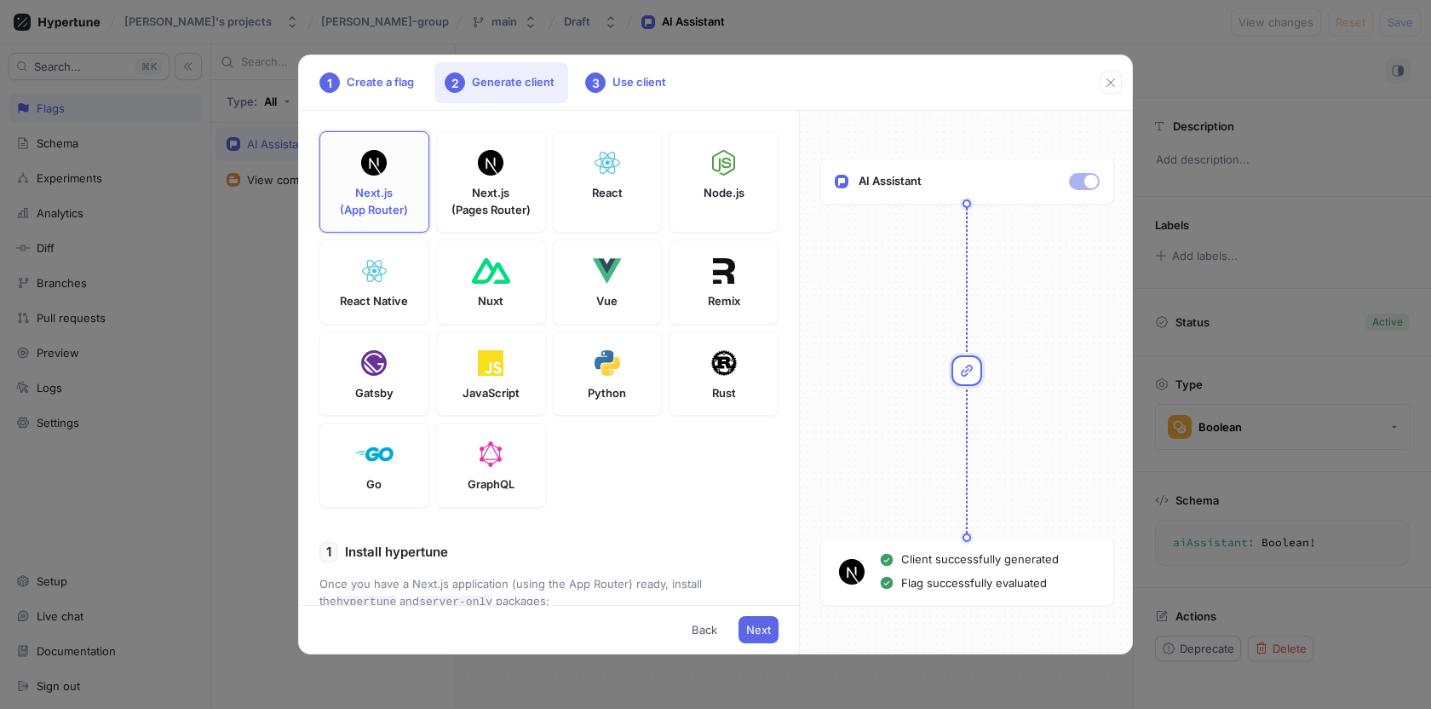 The height and width of the screenshot is (709, 1431). What do you see at coordinates (374, 271) in the screenshot?
I see `img: ReactNative Logo` at bounding box center [374, 271].